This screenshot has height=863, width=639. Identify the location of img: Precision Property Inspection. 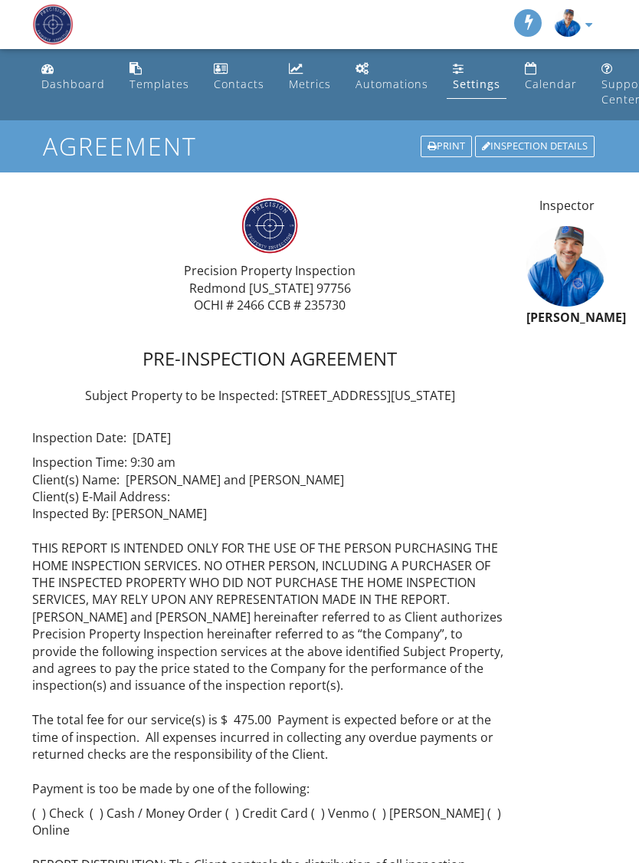
(53, 25).